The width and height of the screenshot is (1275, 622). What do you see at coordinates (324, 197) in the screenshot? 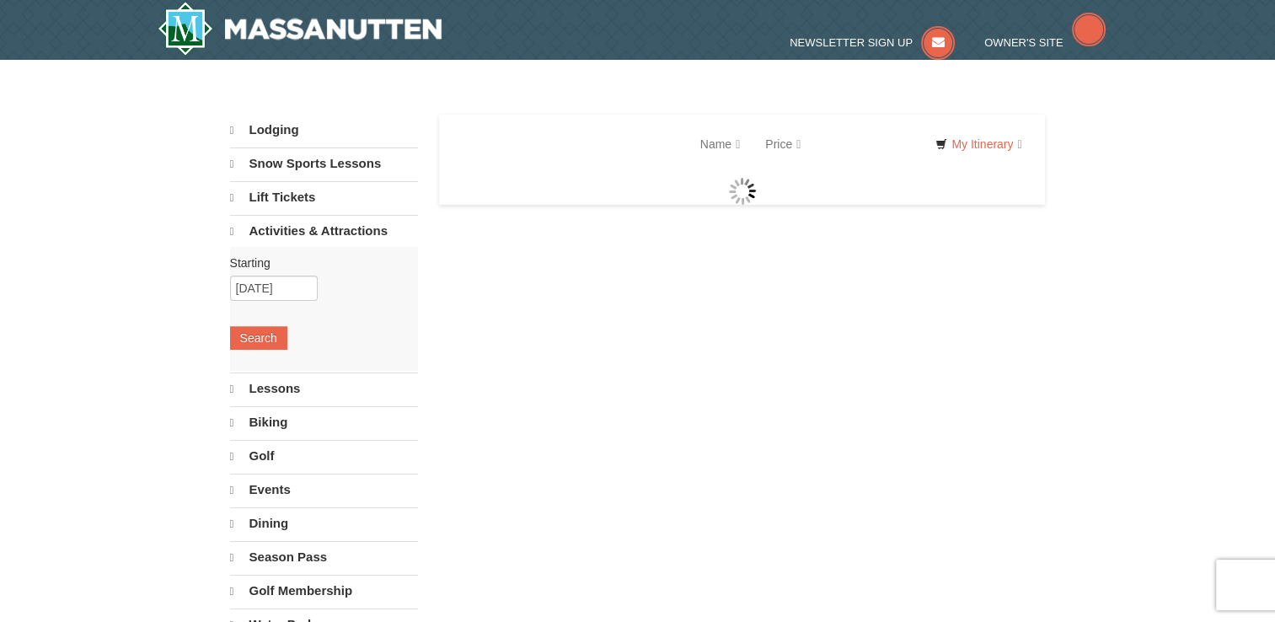
I see `a: Lift Tickets` at bounding box center [324, 197].